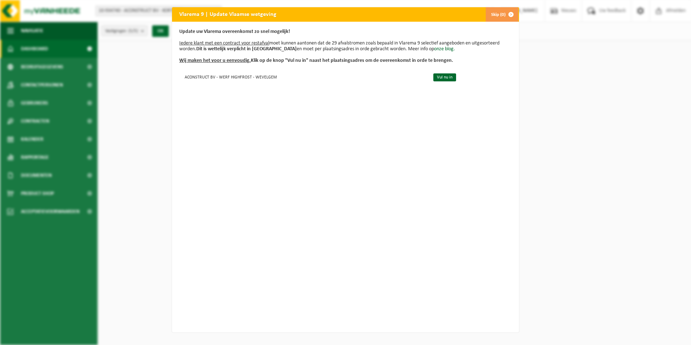 This screenshot has width=691, height=345. What do you see at coordinates (445, 77) in the screenshot?
I see `a: Vul nu in` at bounding box center [445, 77].